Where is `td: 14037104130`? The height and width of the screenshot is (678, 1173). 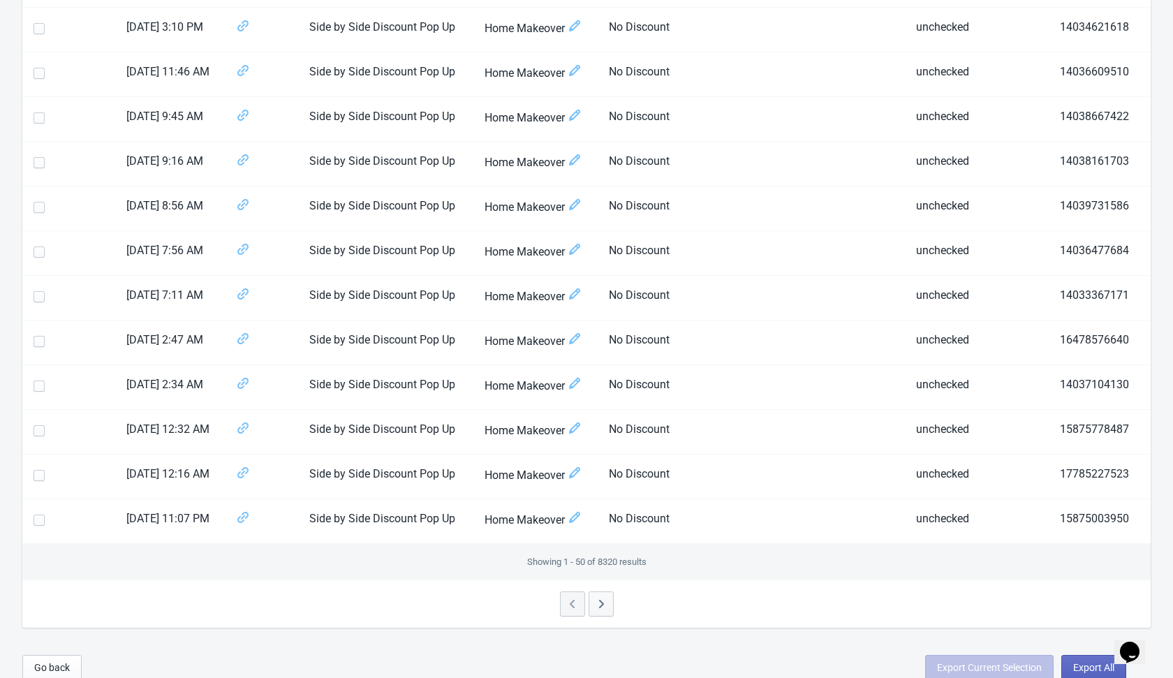 td: 14037104130 is located at coordinates (1100, 388).